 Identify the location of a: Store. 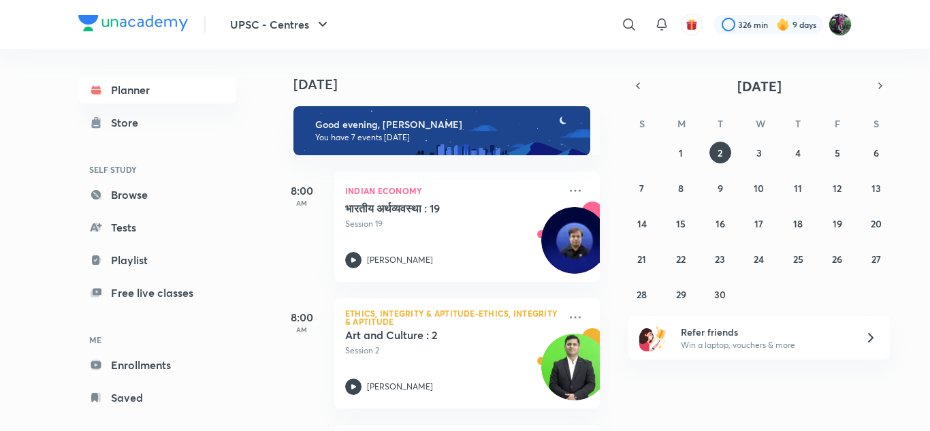
(157, 123).